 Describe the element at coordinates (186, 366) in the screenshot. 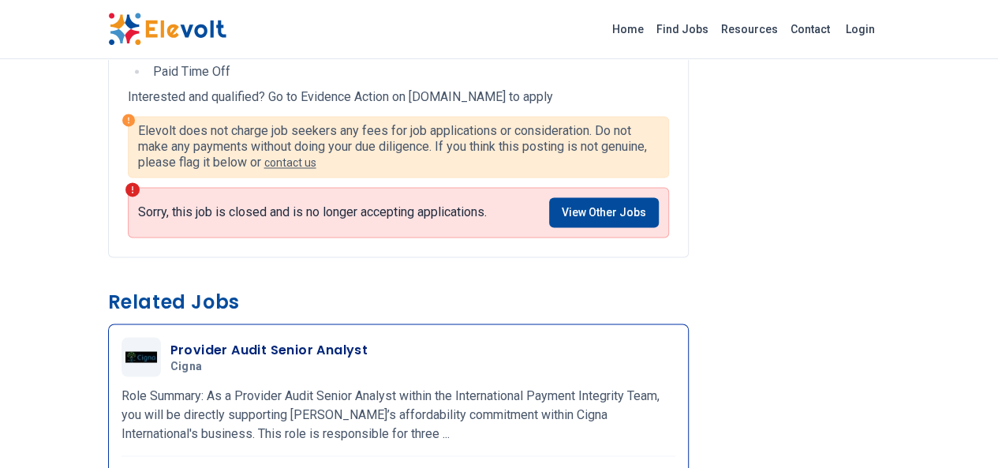

I see `span: Cigna` at that location.